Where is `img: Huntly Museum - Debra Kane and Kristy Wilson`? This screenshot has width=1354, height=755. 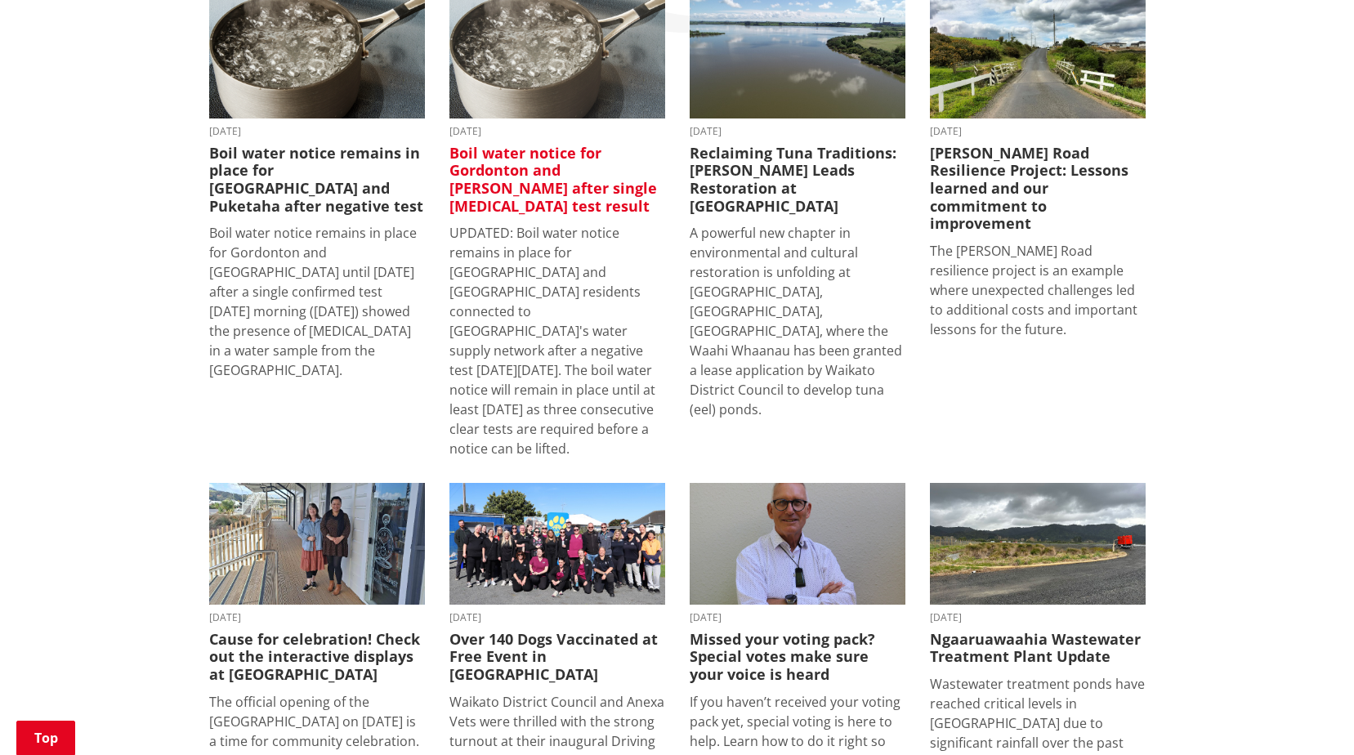 img: Huntly Museum - Debra Kane and Kristy Wilson is located at coordinates (317, 543).